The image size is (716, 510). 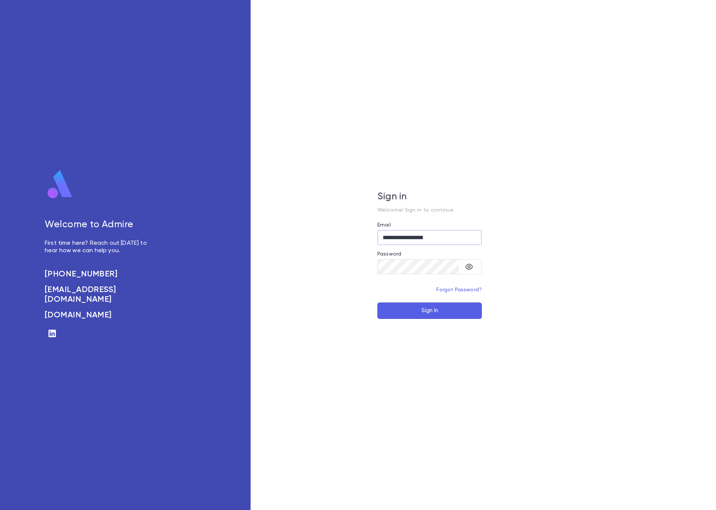 I want to click on h5: Welcome to Admire, so click(x=100, y=225).